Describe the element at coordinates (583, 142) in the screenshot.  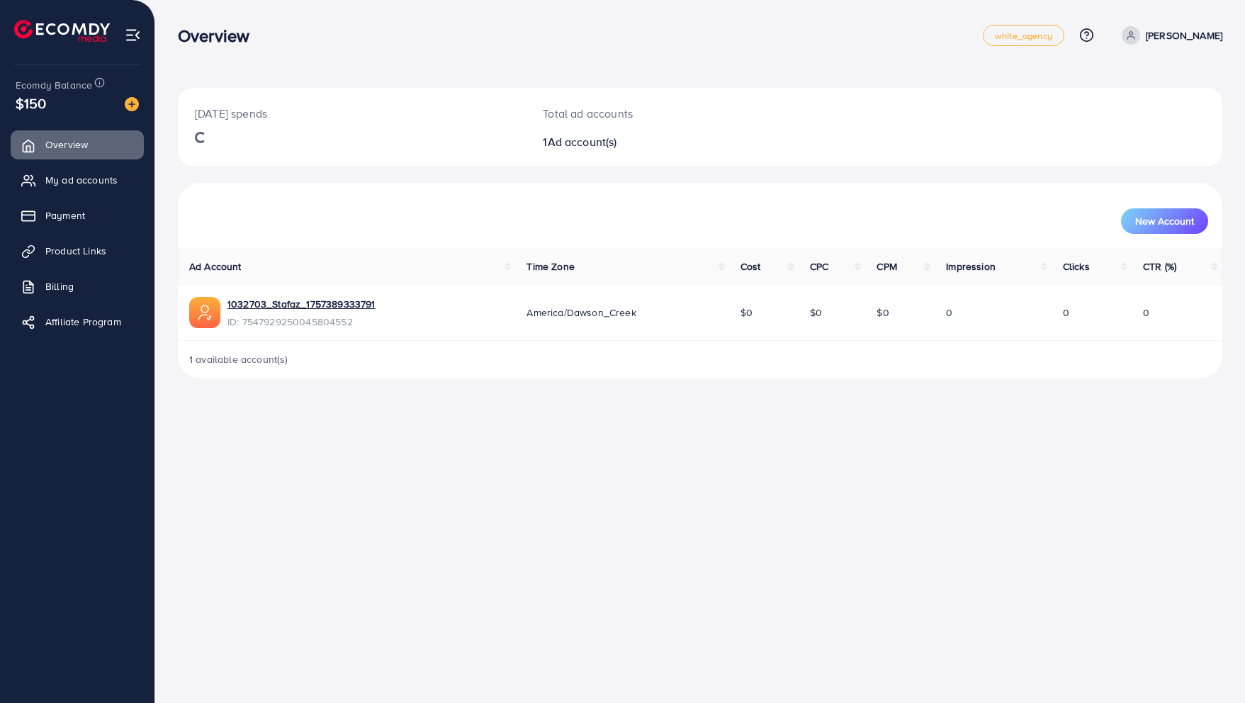
I see `span: Ad account(s)` at that location.